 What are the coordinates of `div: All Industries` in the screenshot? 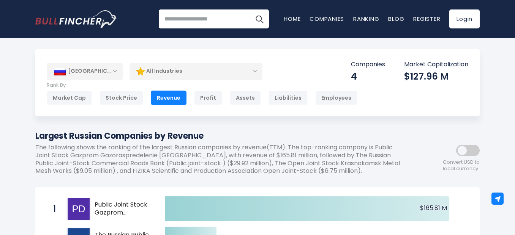 It's located at (196, 71).